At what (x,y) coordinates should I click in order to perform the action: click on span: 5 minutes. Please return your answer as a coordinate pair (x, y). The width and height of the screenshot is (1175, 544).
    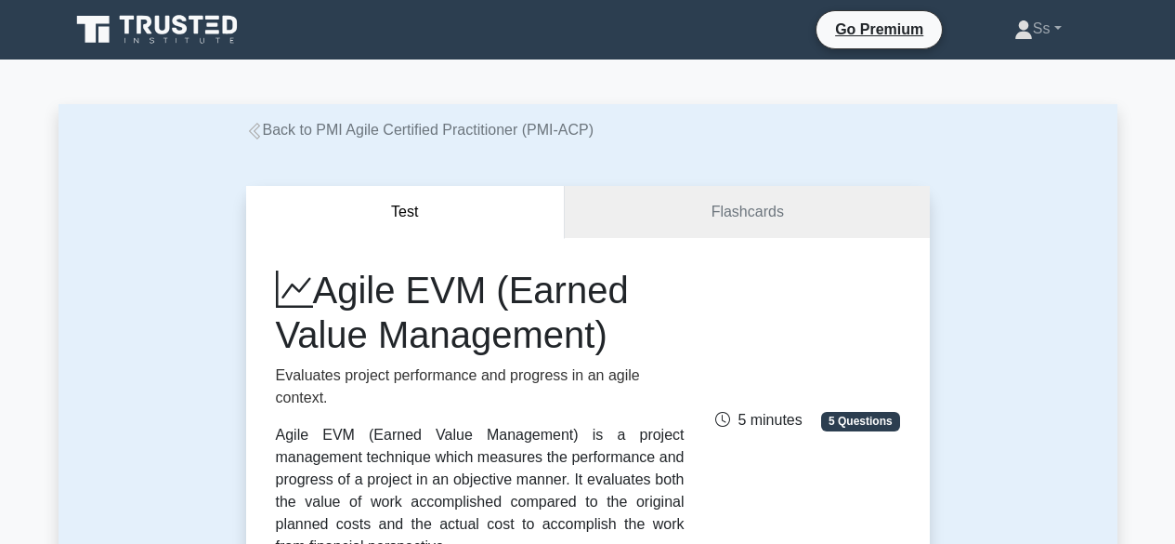
    Looking at the image, I should click on (758, 419).